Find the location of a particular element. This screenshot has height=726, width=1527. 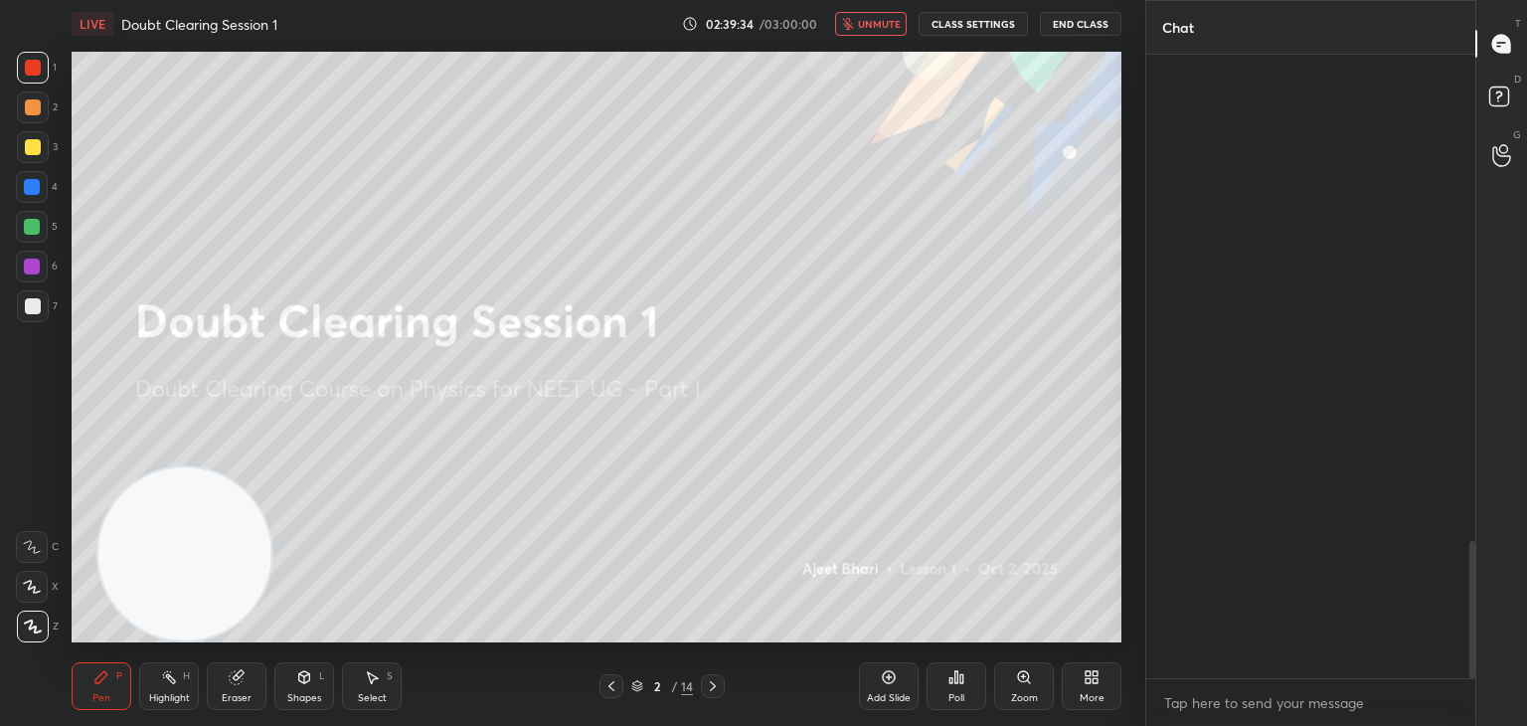

div: Shapes is located at coordinates (304, 698).